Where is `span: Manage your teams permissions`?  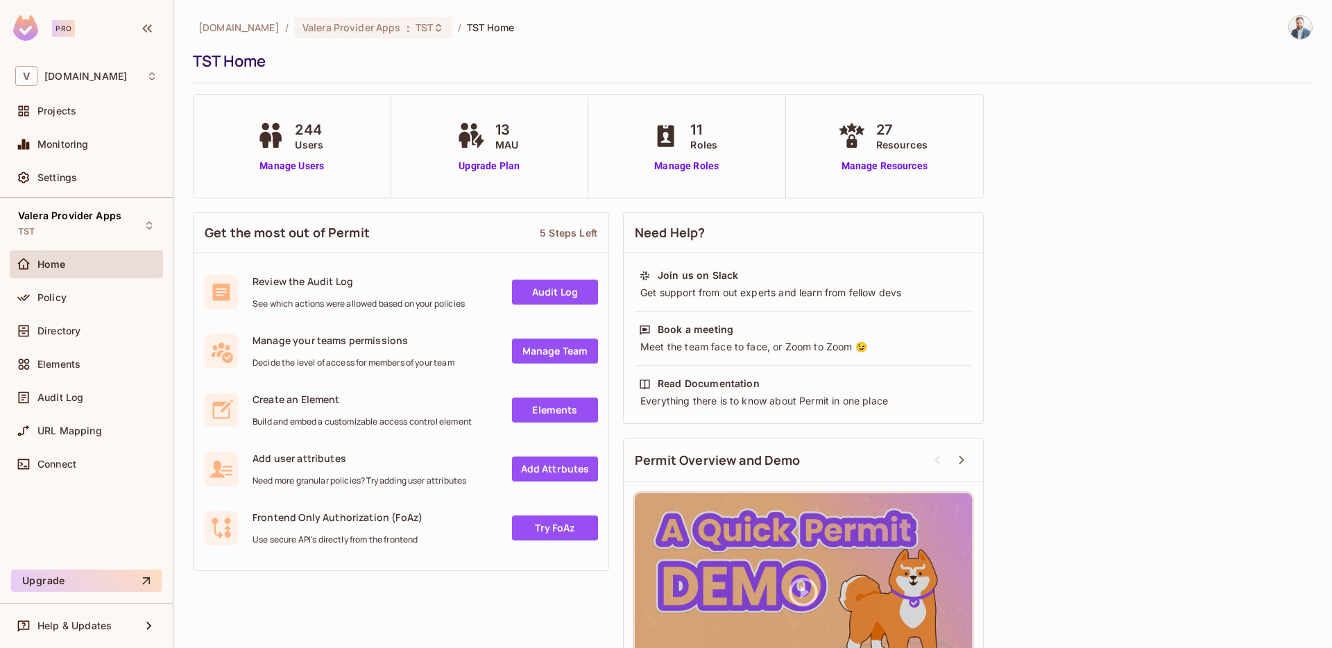 span: Manage your teams permissions is located at coordinates (353, 340).